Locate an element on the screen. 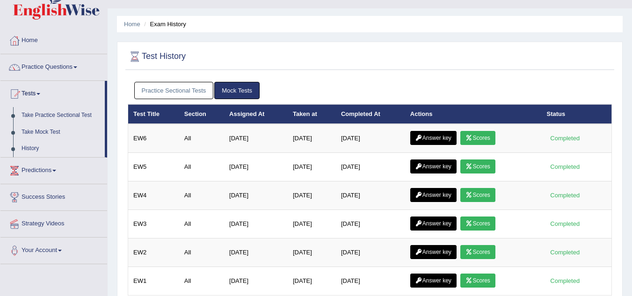  th: Section is located at coordinates (202, 114).